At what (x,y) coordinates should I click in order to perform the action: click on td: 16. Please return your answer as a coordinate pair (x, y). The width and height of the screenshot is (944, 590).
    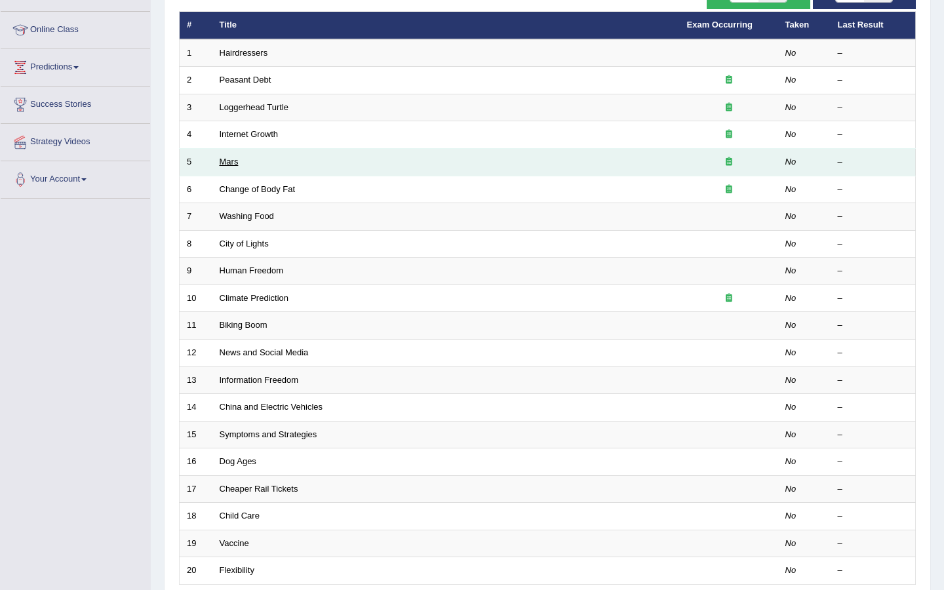
    Looking at the image, I should click on (196, 462).